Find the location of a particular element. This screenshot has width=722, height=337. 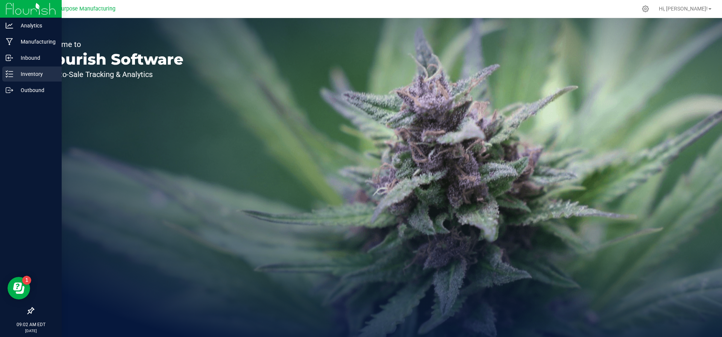

inline-svg: Outbound is located at coordinates (9, 90).